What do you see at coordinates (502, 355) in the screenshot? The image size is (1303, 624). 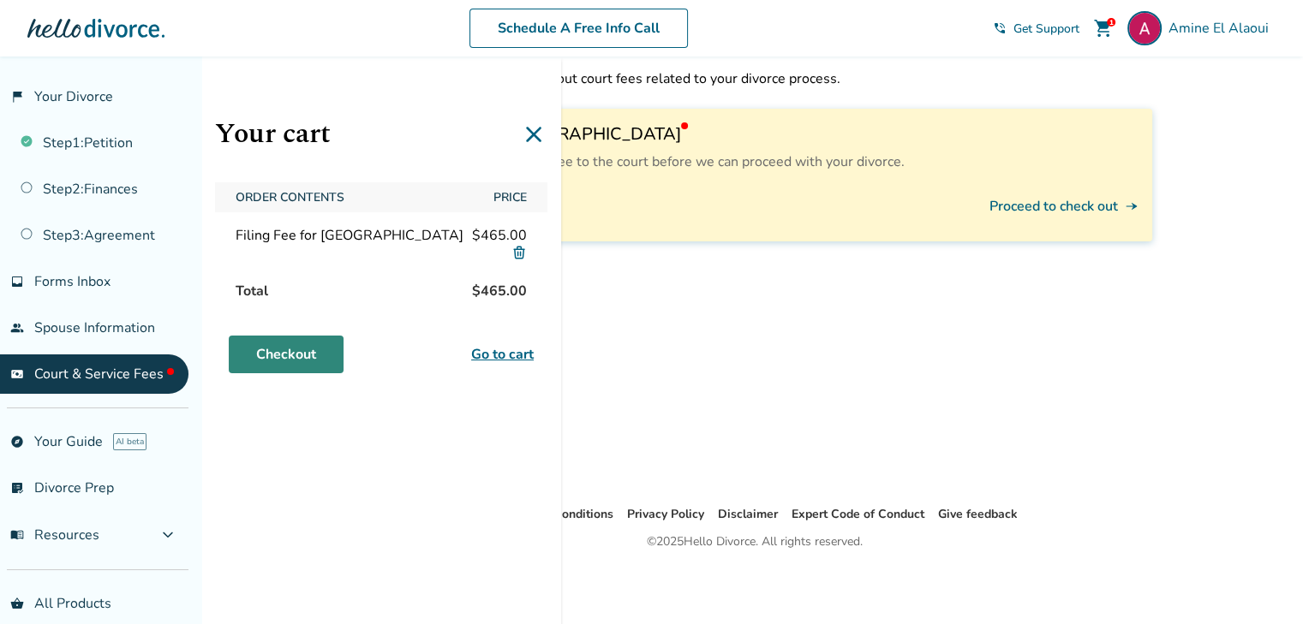 I see `a: Go to cart` at bounding box center [502, 355].